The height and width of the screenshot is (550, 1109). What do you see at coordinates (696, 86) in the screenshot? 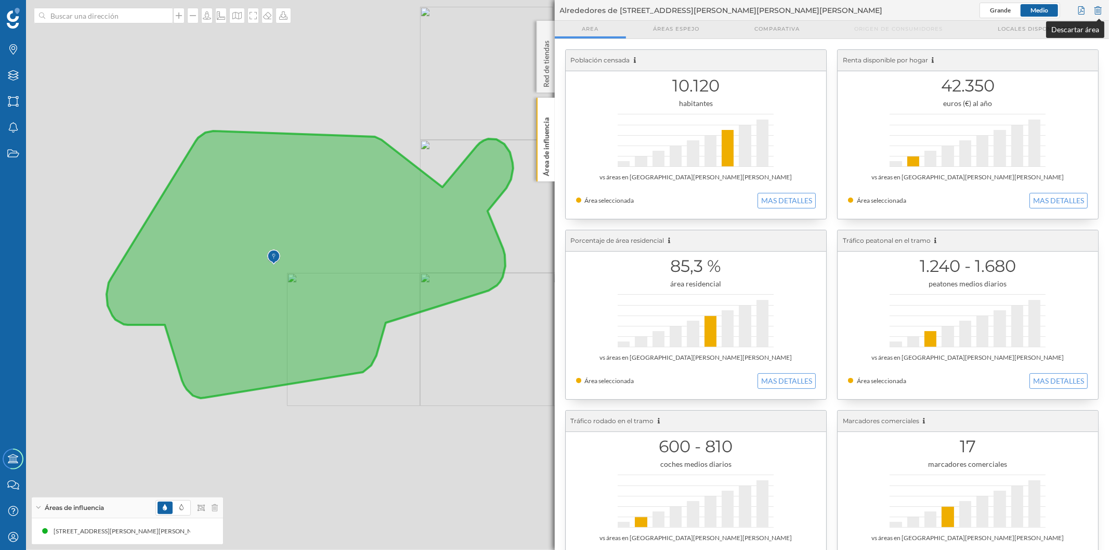
I see `h1: 10.120` at bounding box center [696, 86].